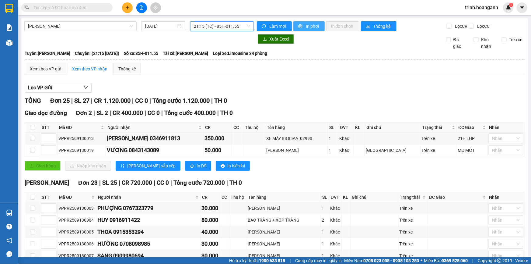 The image size is (531, 264). I want to click on span: Miền Nam, so click(382, 260).